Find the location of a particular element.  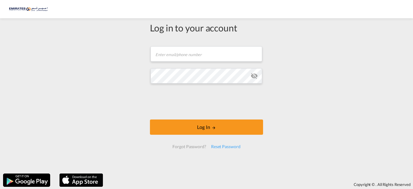

button: LOGIN is located at coordinates (206, 127).